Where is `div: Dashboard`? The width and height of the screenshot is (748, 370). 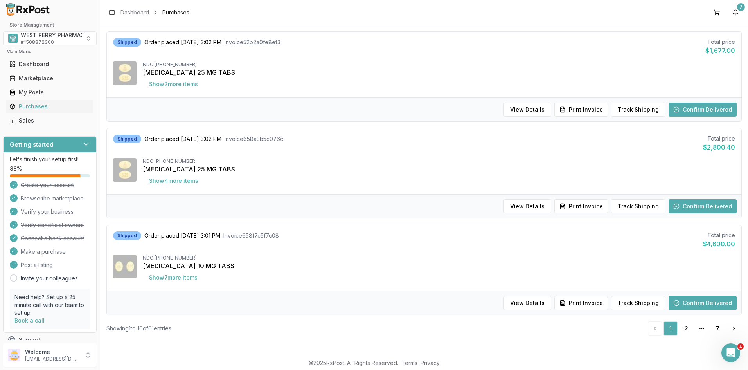
div: Dashboard is located at coordinates (50, 64).